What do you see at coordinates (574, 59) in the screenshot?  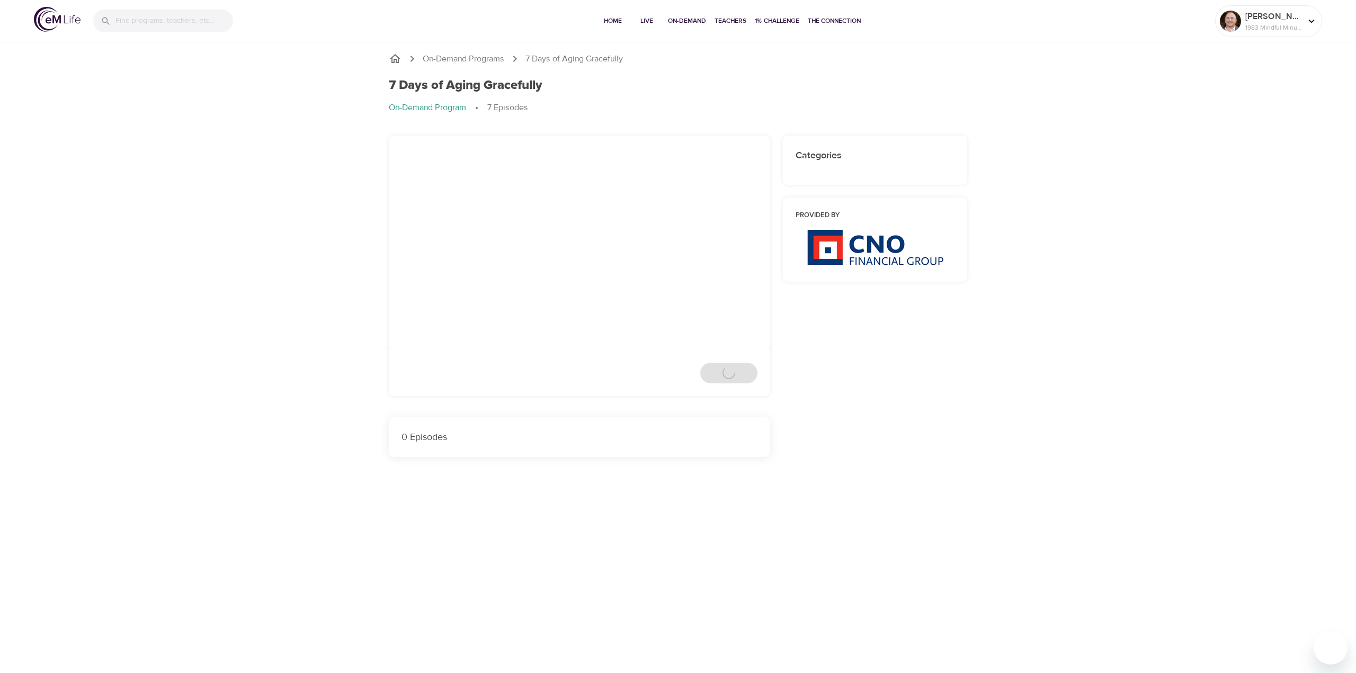 I see `p: 7 Days of Aging Gracefully` at bounding box center [574, 59].